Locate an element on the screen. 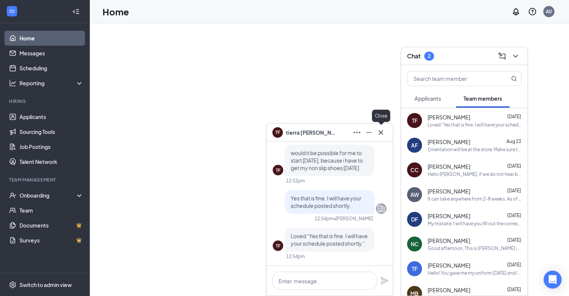  span: Applicants is located at coordinates (427, 98).